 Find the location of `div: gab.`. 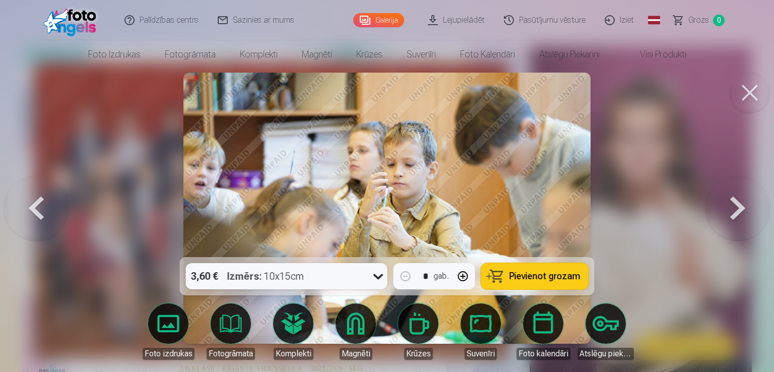

div: gab. is located at coordinates (441, 276).